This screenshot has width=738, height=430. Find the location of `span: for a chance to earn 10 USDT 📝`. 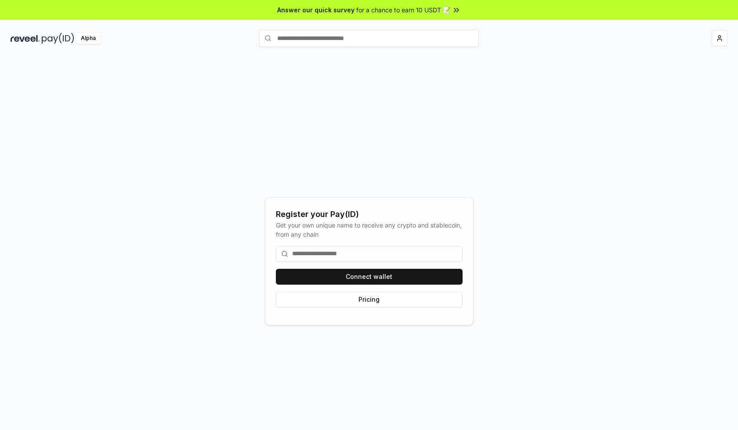

span: for a chance to earn 10 USDT 📝 is located at coordinates (403, 10).